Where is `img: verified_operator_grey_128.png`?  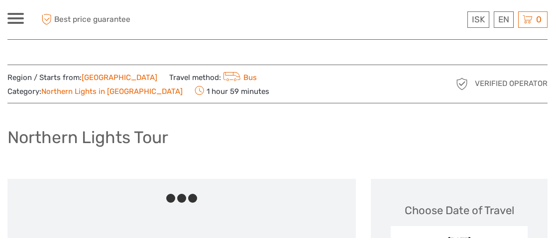 img: verified_operator_grey_128.png is located at coordinates (462, 84).